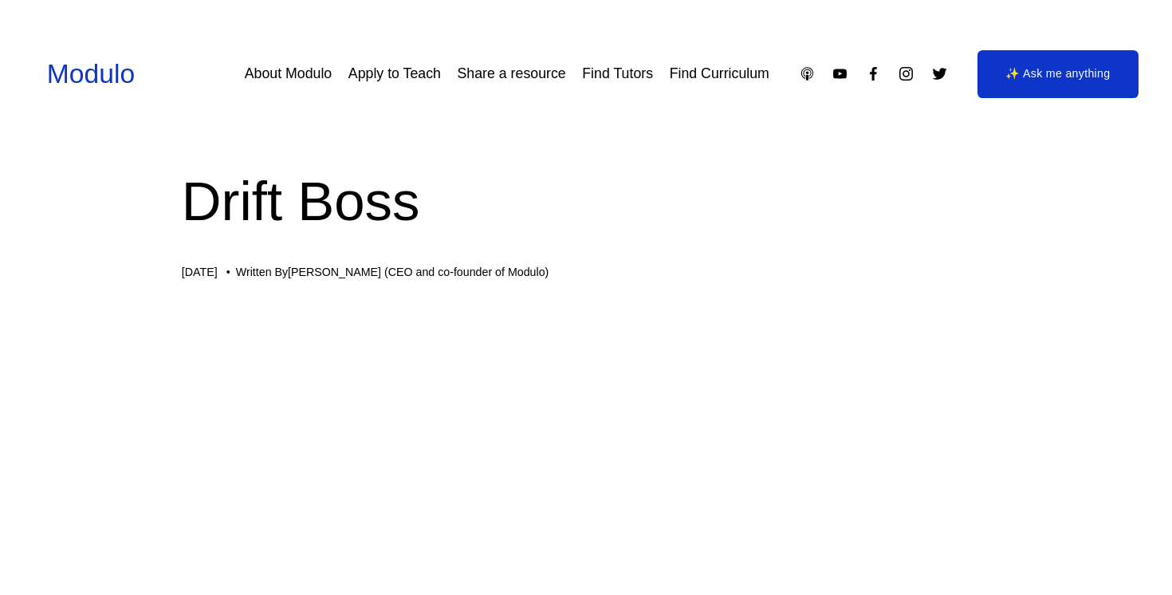 The image size is (1172, 595). What do you see at coordinates (395, 74) in the screenshot?
I see `a: Apply to Teach` at bounding box center [395, 74].